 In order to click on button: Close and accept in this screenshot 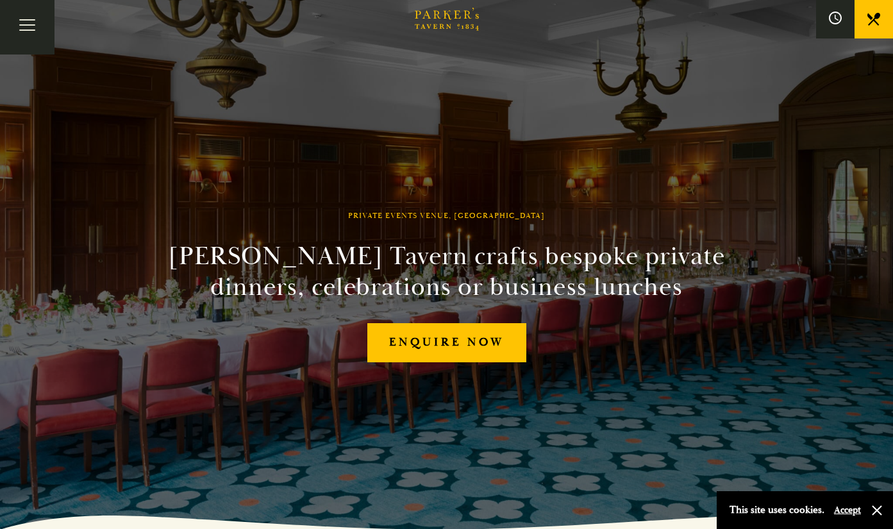, I will do `click(877, 510)`.